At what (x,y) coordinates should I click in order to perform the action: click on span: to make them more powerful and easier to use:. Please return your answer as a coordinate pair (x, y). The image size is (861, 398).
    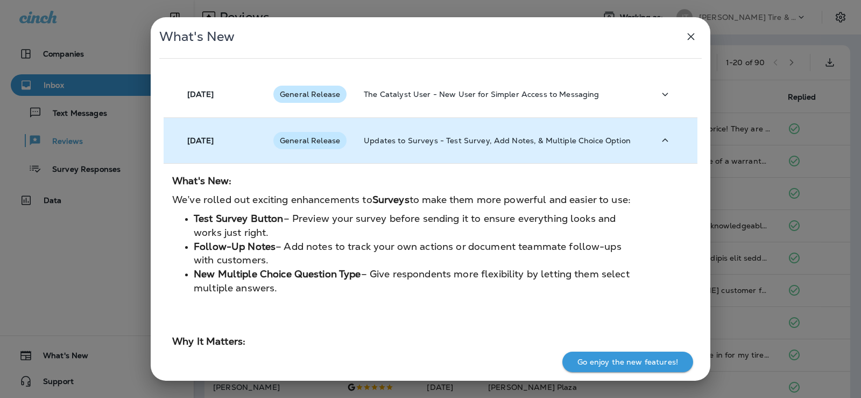
    Looking at the image, I should click on (520, 199).